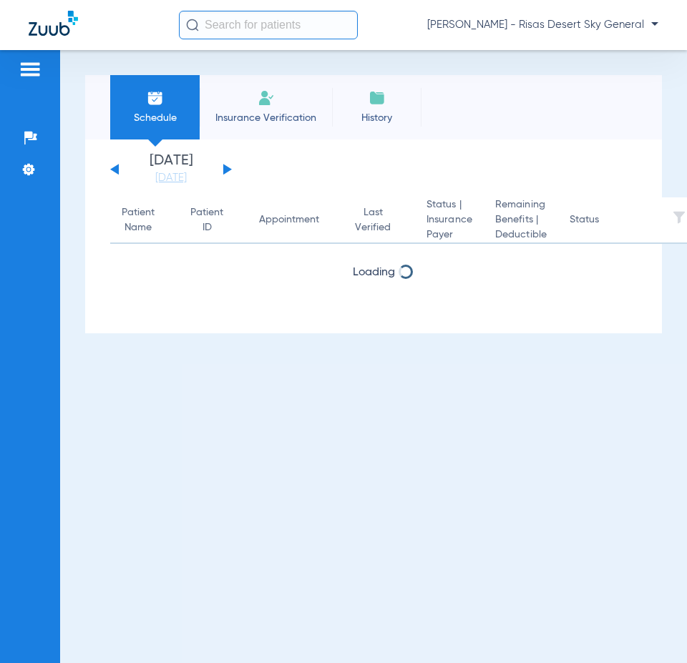  I want to click on span: Schedule, so click(155, 118).